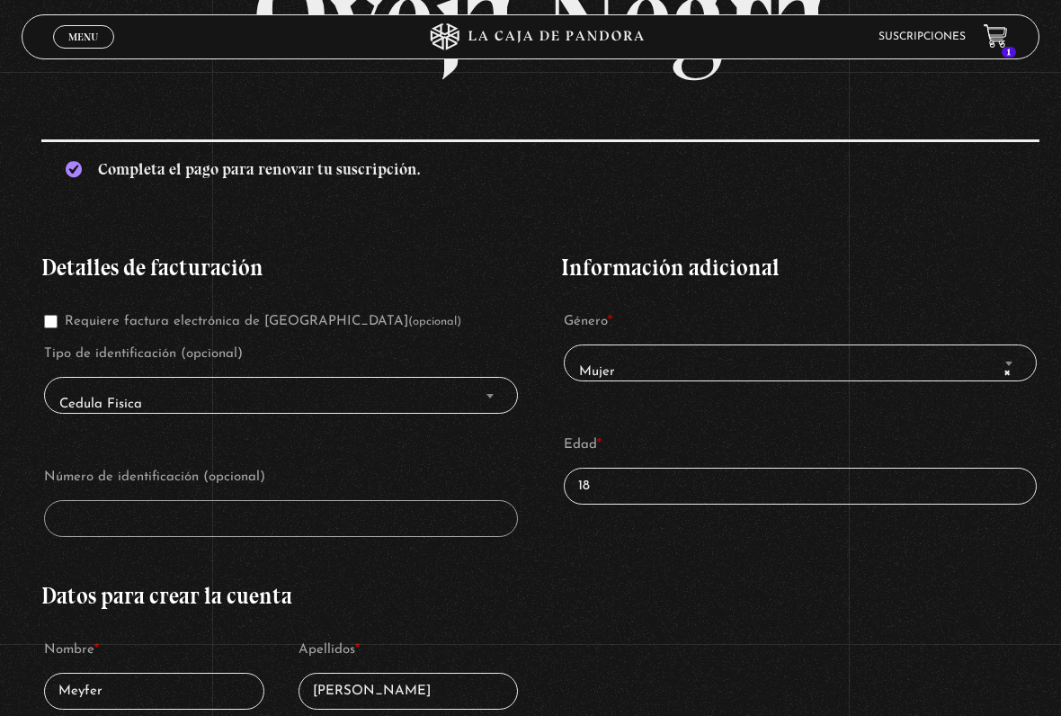  Describe the element at coordinates (800, 445) in the screenshot. I see `label: Edad` at that location.